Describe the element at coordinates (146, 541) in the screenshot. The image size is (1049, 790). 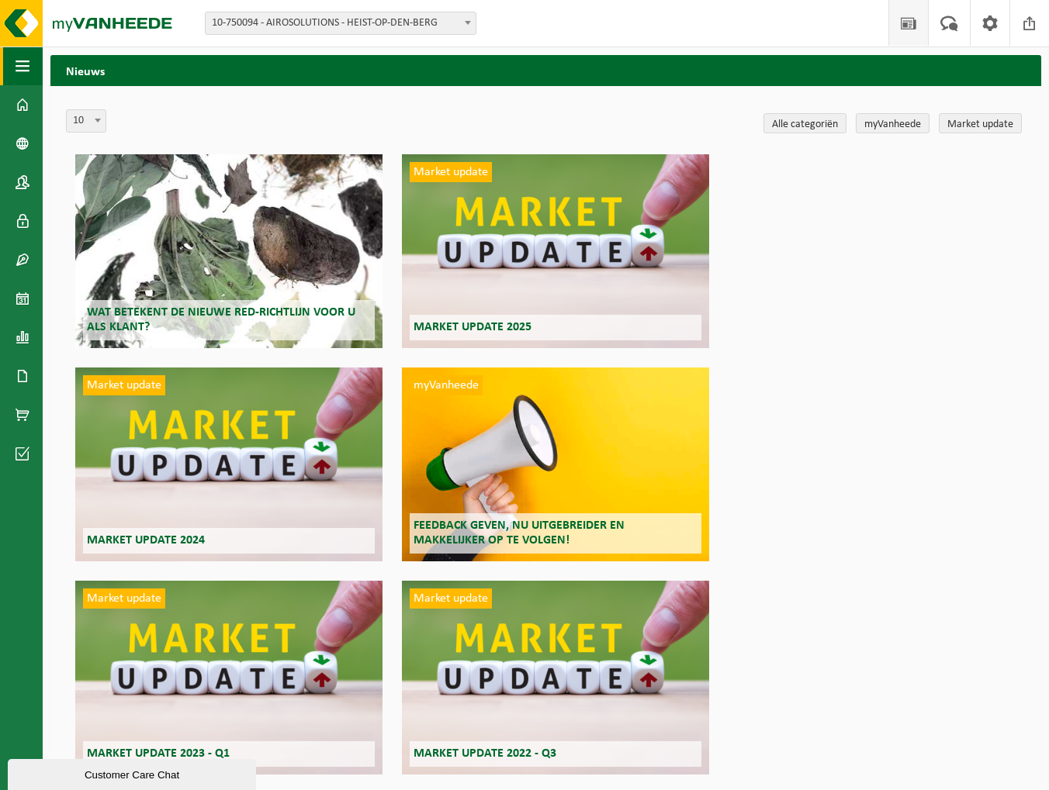
I see `span: Market update 2024` at that location.